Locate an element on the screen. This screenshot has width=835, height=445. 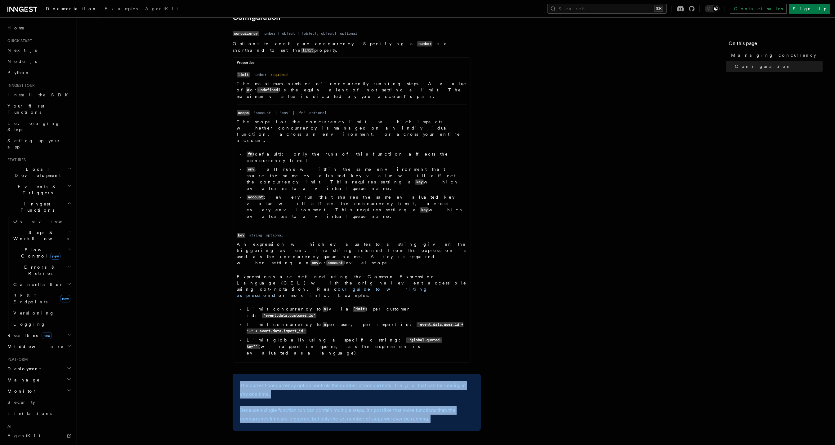
span: Home is located at coordinates (16, 28).